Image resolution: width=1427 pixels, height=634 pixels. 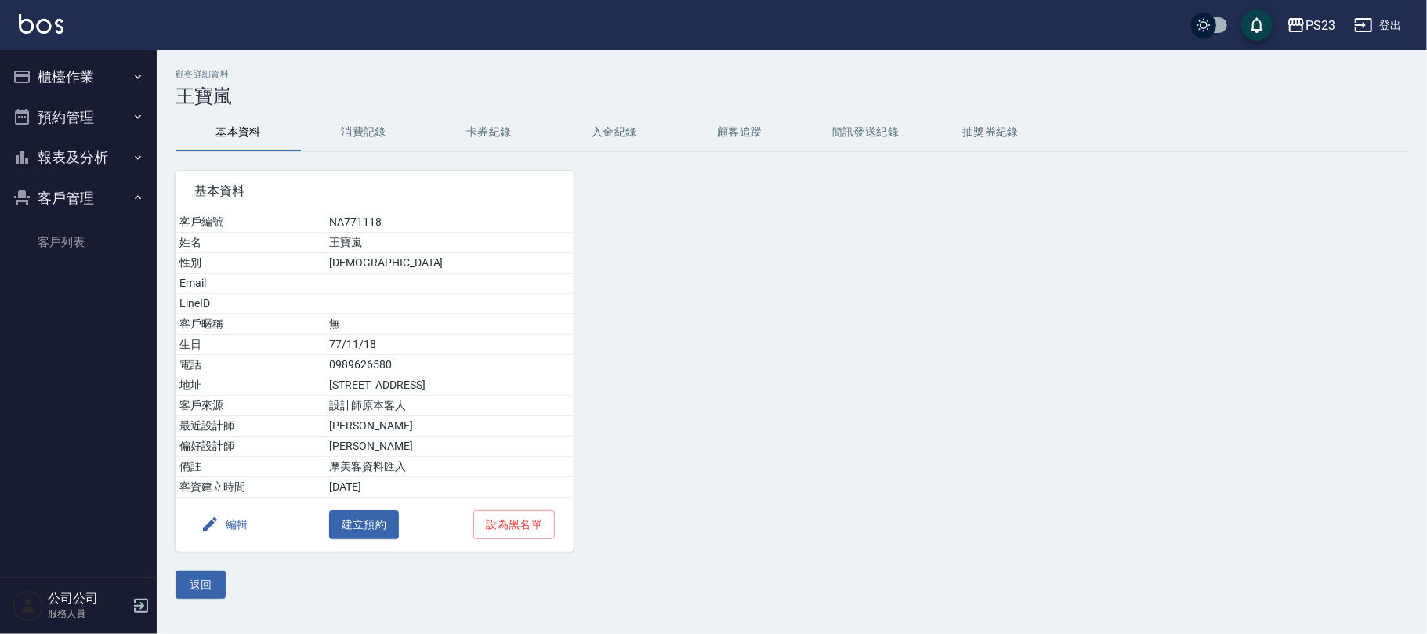 What do you see at coordinates (250, 467) in the screenshot?
I see `td: 備註` at bounding box center [250, 467].